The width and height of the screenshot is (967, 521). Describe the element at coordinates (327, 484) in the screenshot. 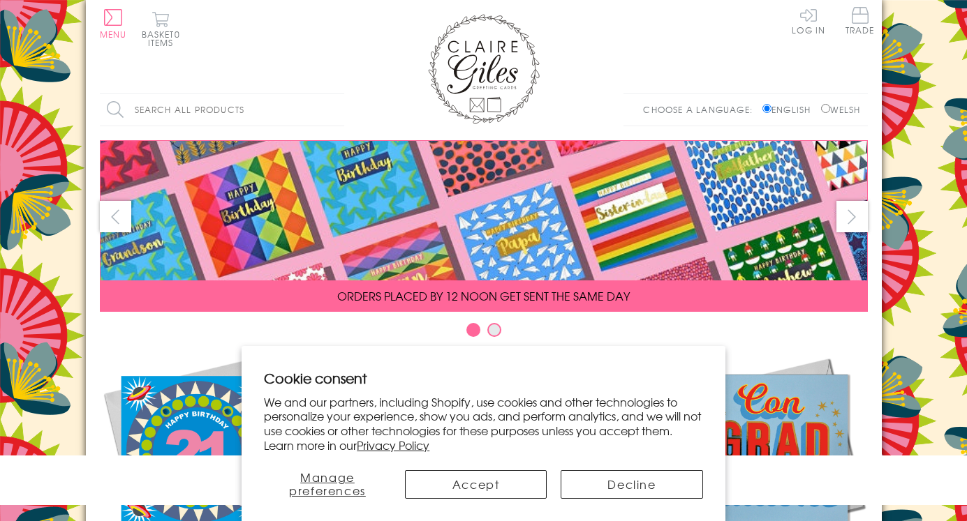

I see `span: Manage preferences` at that location.